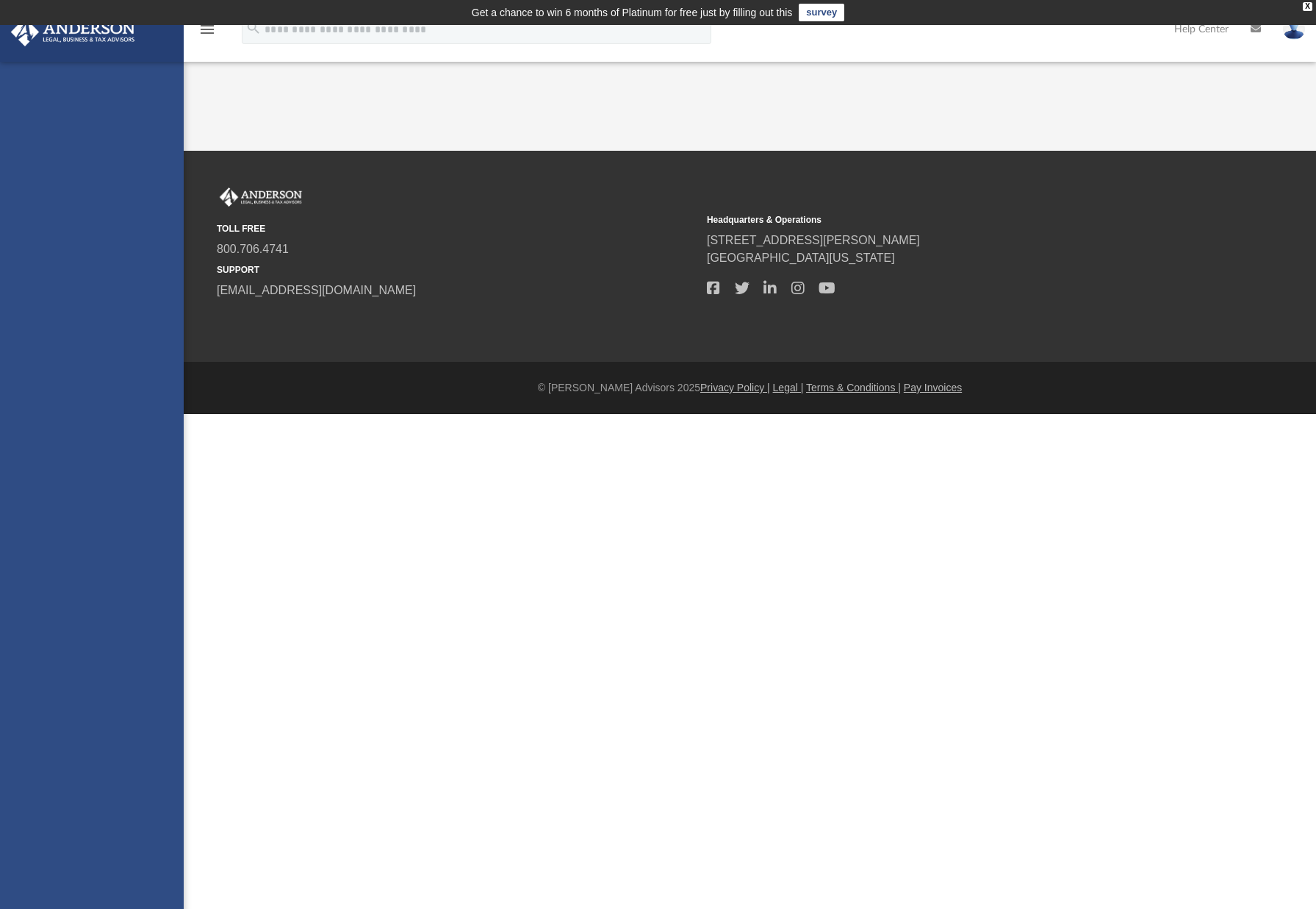 The height and width of the screenshot is (909, 1316). What do you see at coordinates (822, 13) in the screenshot?
I see `a: survey` at bounding box center [822, 13].